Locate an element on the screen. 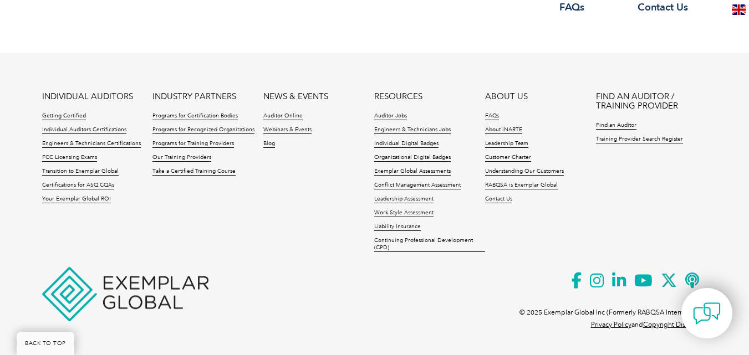  a: Individual Auditors Certifications is located at coordinates (84, 130).